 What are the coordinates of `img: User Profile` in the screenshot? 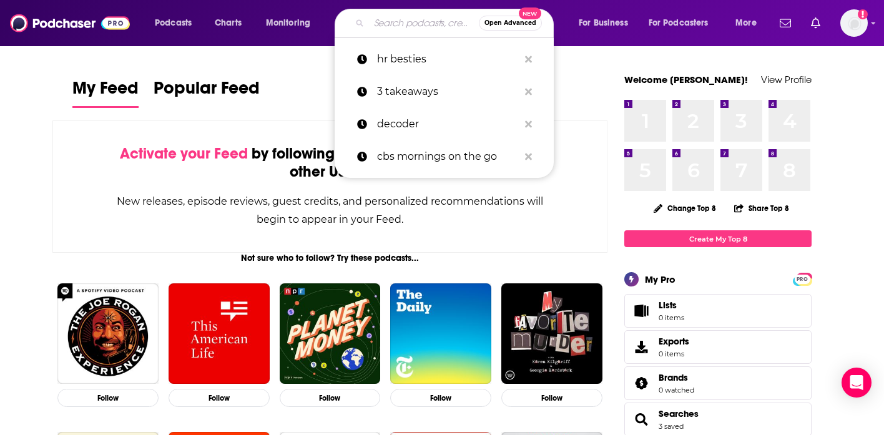 It's located at (854, 23).